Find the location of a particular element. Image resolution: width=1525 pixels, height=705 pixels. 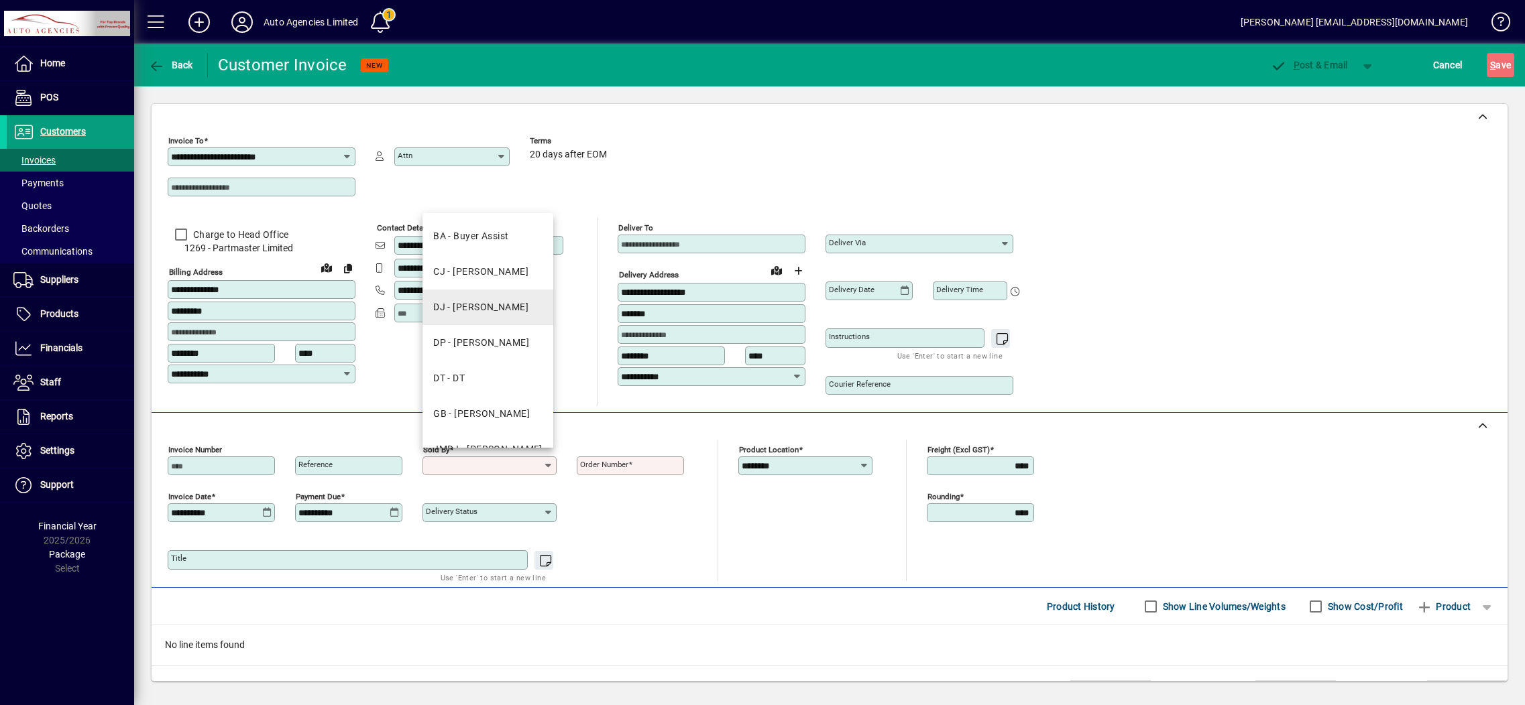

span: Reports is located at coordinates (56, 416).